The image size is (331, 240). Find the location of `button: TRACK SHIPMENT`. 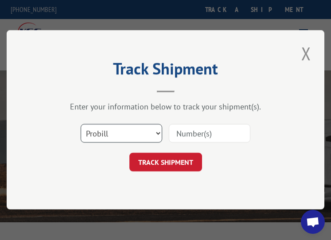

button: TRACK SHIPMENT is located at coordinates (165, 162).